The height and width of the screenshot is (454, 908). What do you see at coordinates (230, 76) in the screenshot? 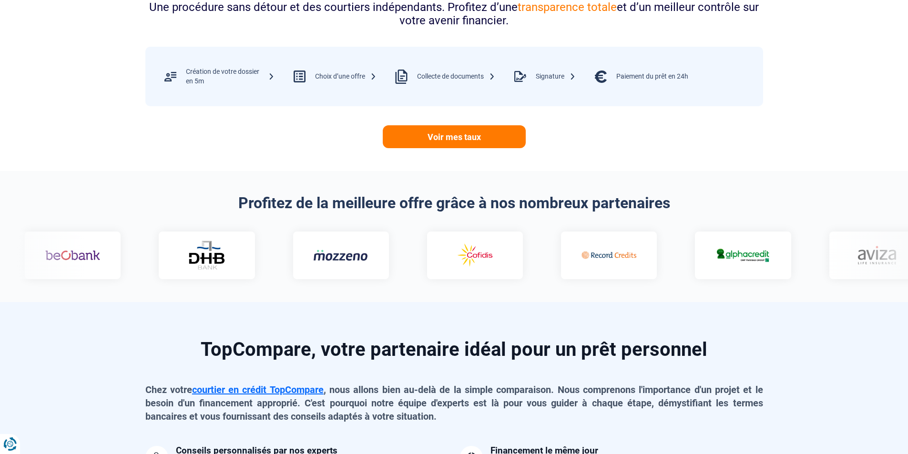
I see `div: Création de votre dossier en 5m` at bounding box center [230, 76].